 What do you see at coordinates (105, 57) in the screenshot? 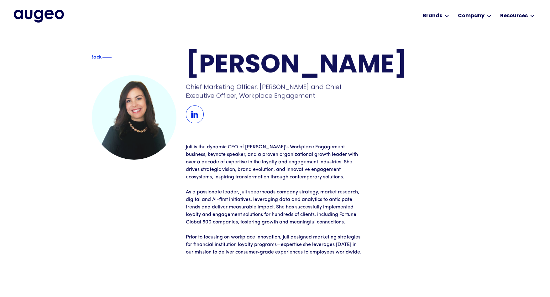
I see `a: Blue text arrowBackBlue decorative line` at bounding box center [105, 57].